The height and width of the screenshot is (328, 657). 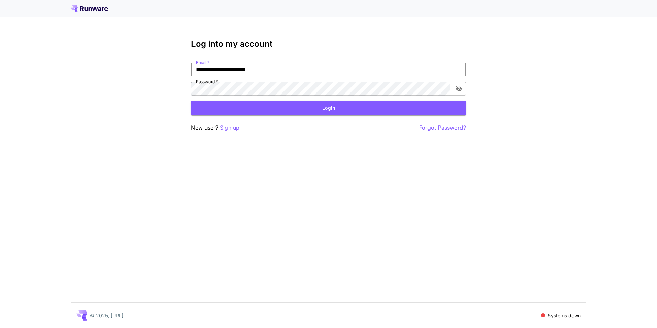 I want to click on h3: Log into my account, so click(x=328, y=44).